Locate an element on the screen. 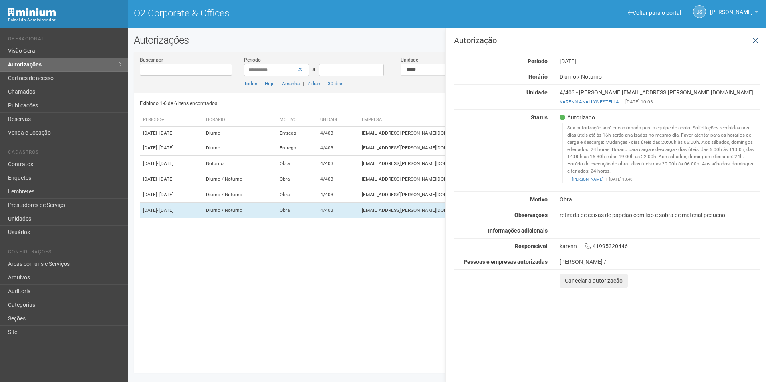  button: Cancelar a autorização is located at coordinates (594, 281).